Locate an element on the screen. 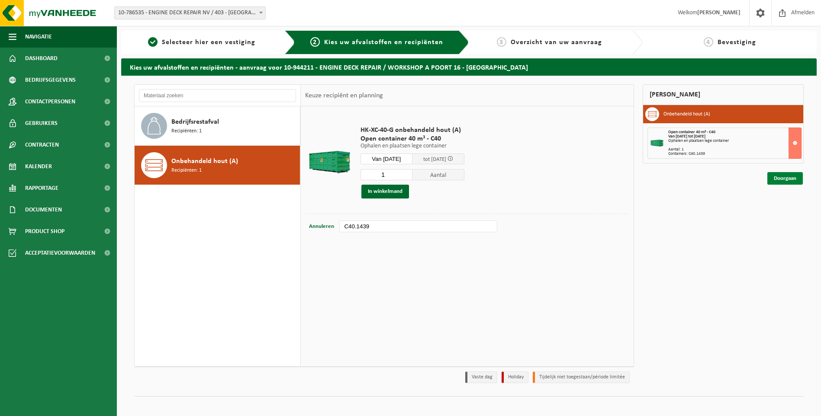 This screenshot has height=416, width=821. span: Rapportage is located at coordinates (42, 188).